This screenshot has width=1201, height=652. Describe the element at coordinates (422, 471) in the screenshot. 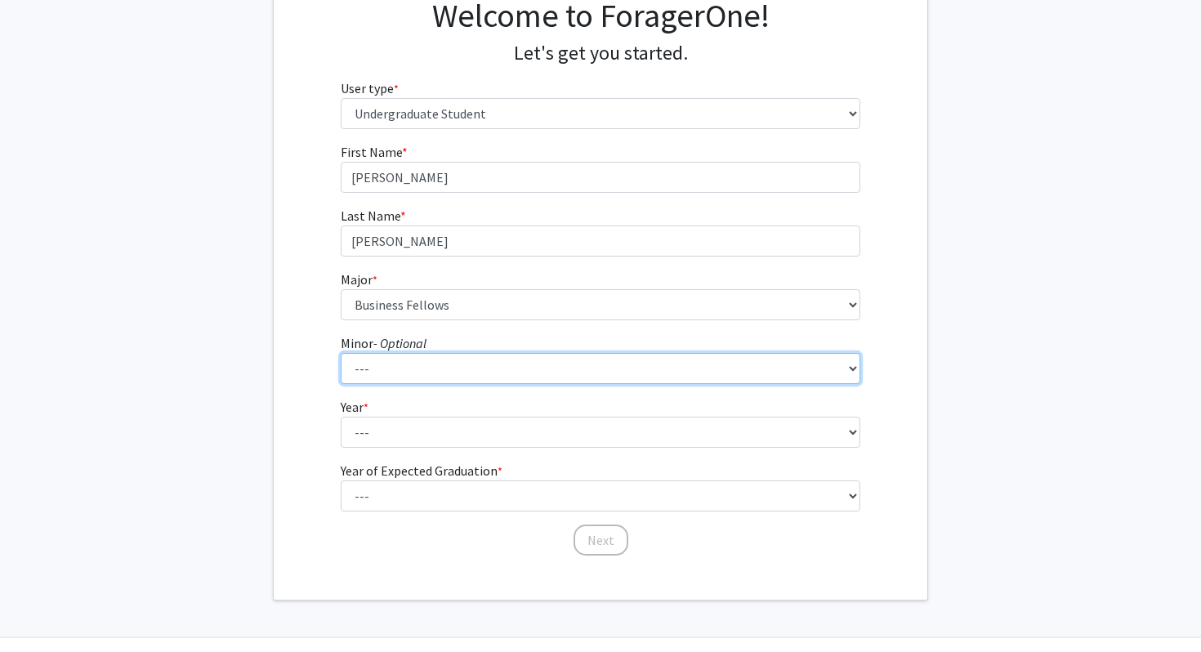

I see `label: Year of Expected Graduation` at that location.